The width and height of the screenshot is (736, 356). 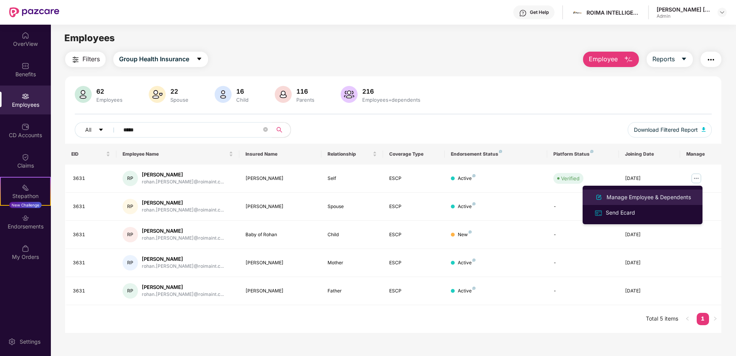 What do you see at coordinates (539, 12) in the screenshot?
I see `div: Get Help` at bounding box center [539, 12].